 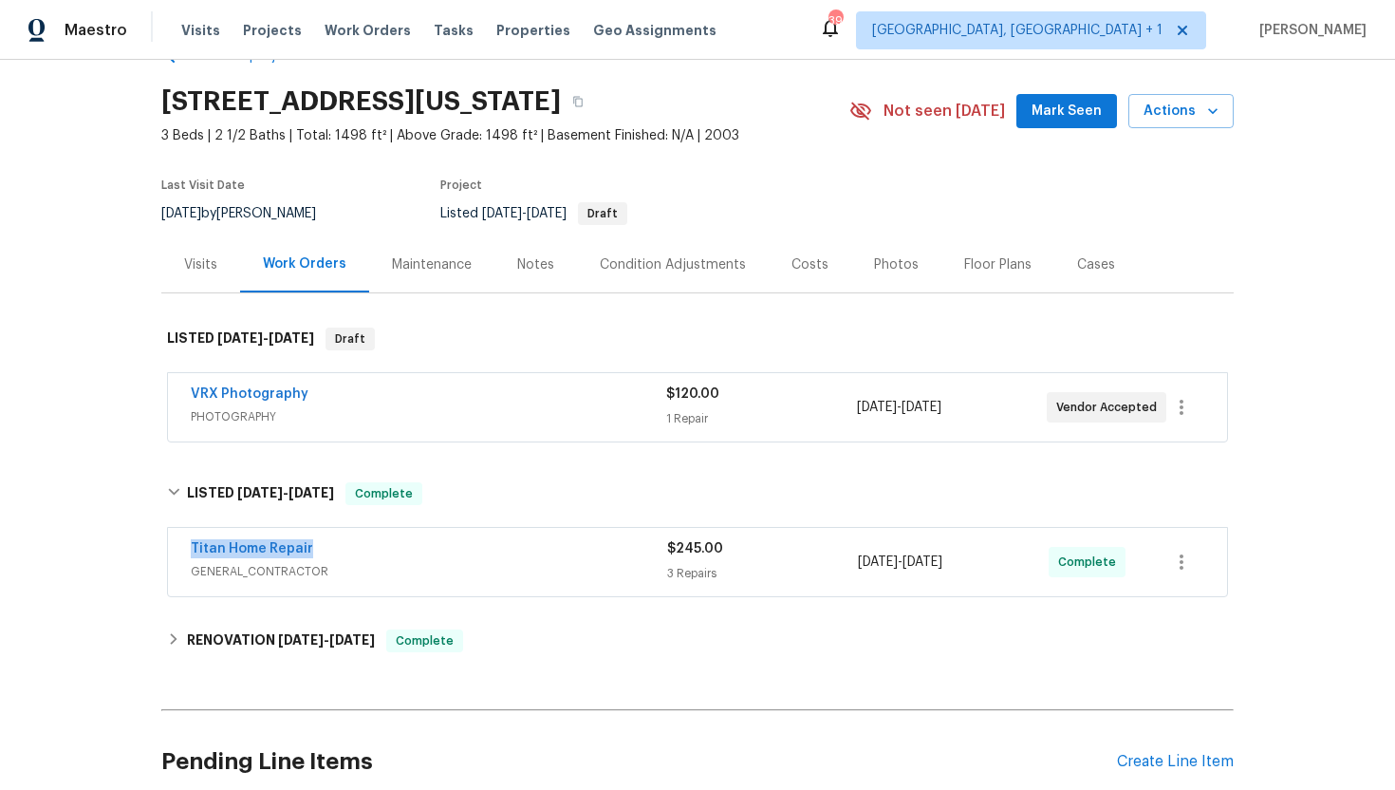 What do you see at coordinates (461, 185) in the screenshot?
I see `span: Project` at bounding box center [461, 185].